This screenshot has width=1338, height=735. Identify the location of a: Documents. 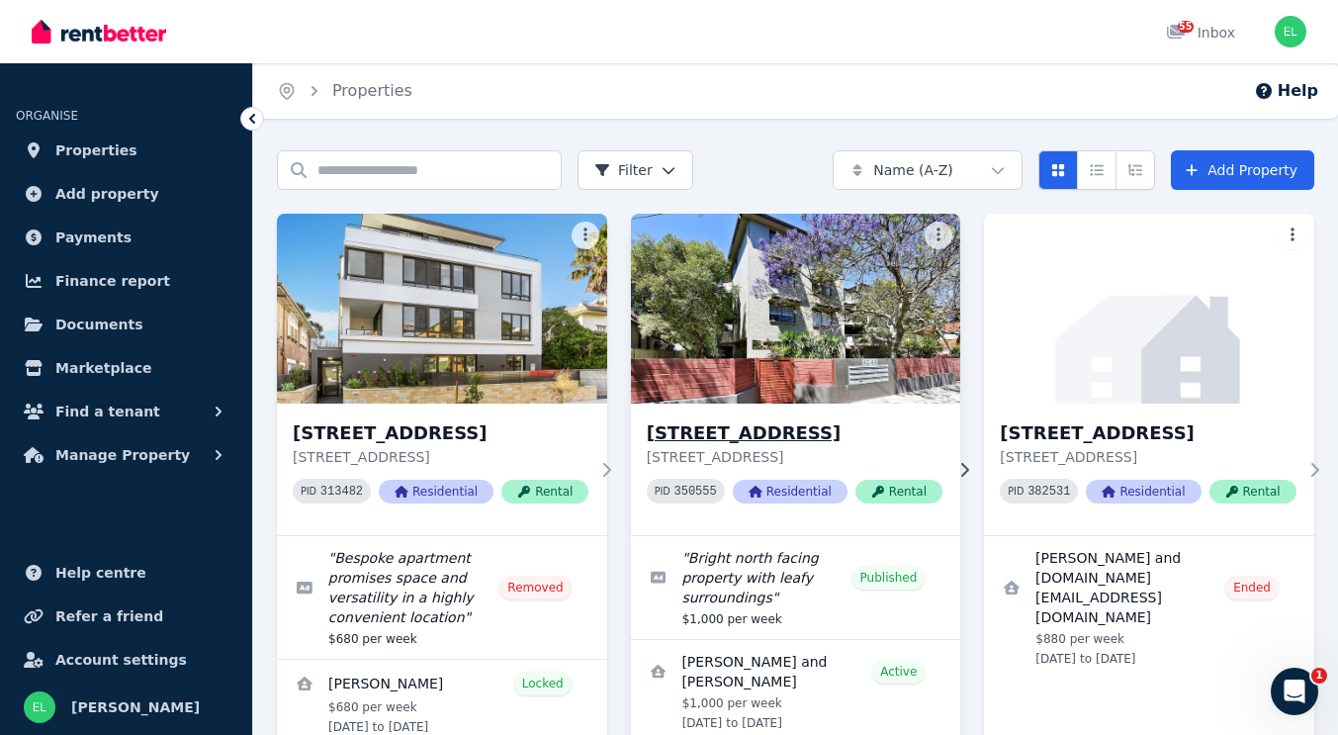
(126, 324).